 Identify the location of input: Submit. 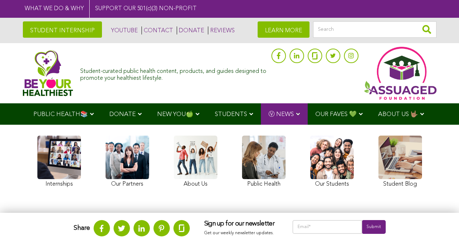
(373, 227).